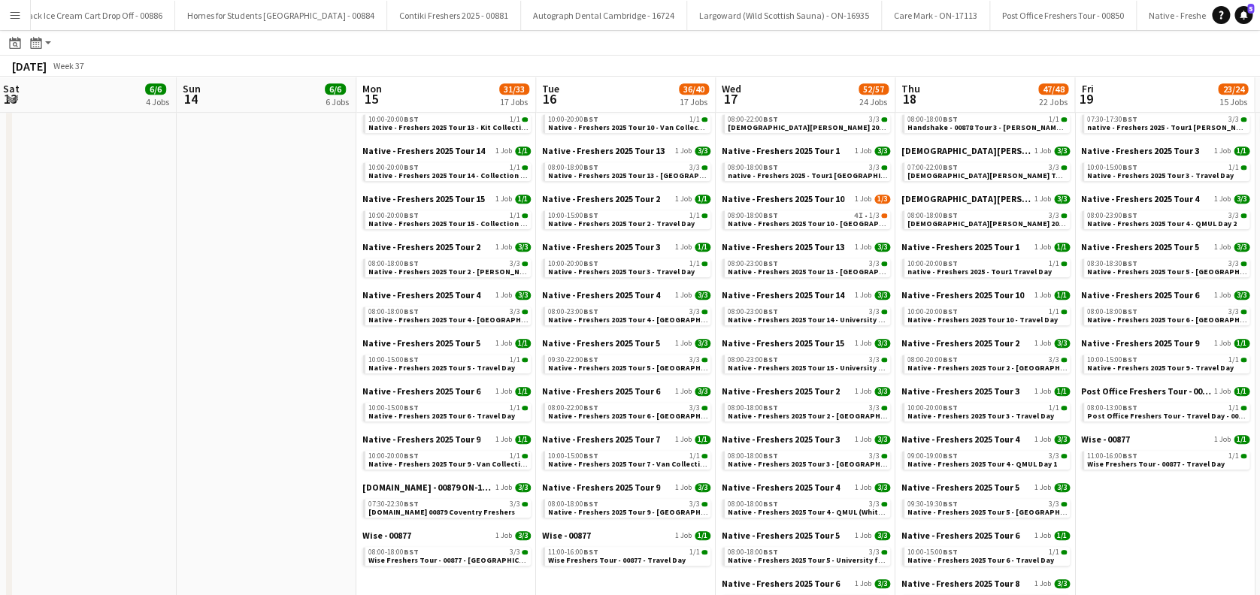  I want to click on span: Week 37, so click(68, 65).